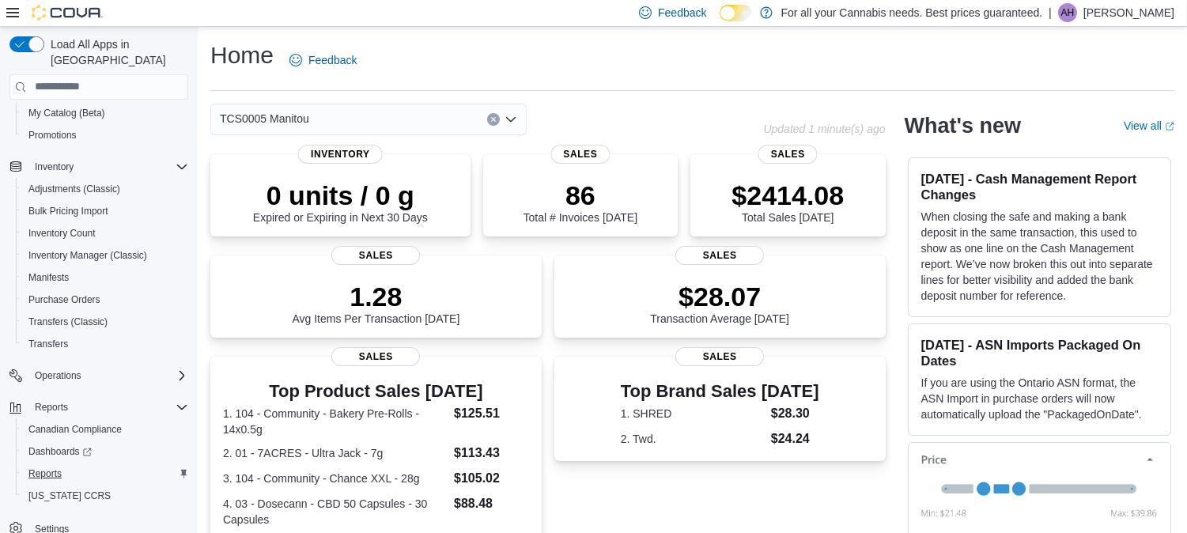 The width and height of the screenshot is (1187, 533). What do you see at coordinates (335, 421) in the screenshot?
I see `dt: 1. 104 - Community - Bakery Pre-Rolls - 14x0.5g` at bounding box center [335, 421].